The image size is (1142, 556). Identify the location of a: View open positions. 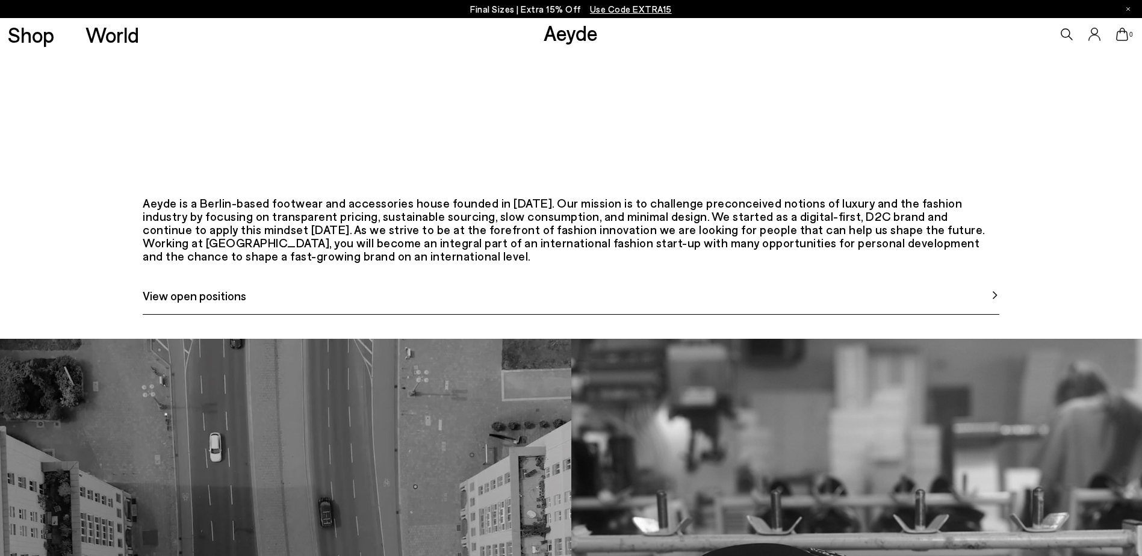
(570, 300).